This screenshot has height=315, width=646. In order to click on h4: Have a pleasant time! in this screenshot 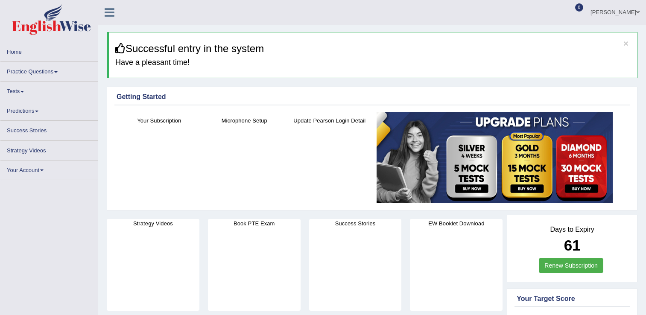, I will do `click(373, 63)`.